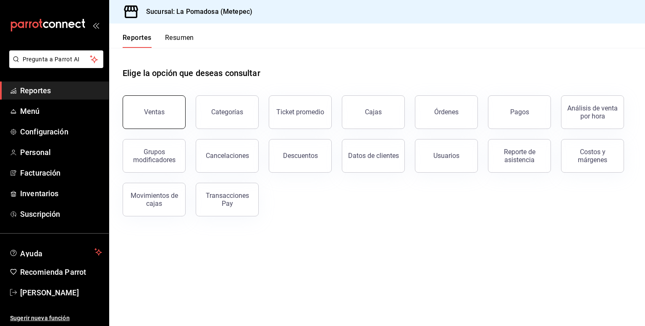 The width and height of the screenshot is (645, 326). Describe the element at coordinates (373, 112) in the screenshot. I see `div: Cajas` at that location.